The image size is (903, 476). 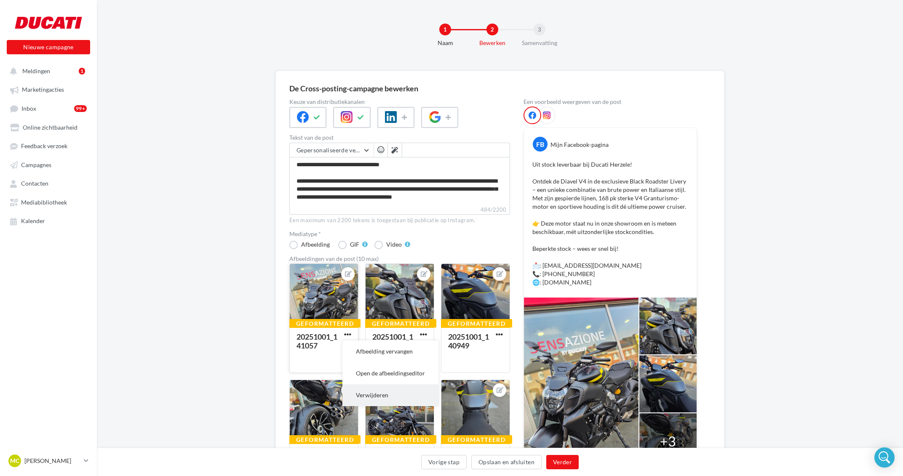 I want to click on div: FB, so click(x=540, y=144).